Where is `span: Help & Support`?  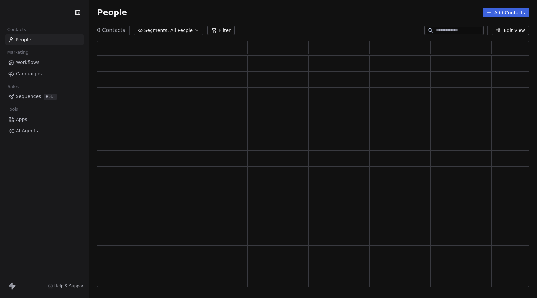 span: Help & Support is located at coordinates (70, 287).